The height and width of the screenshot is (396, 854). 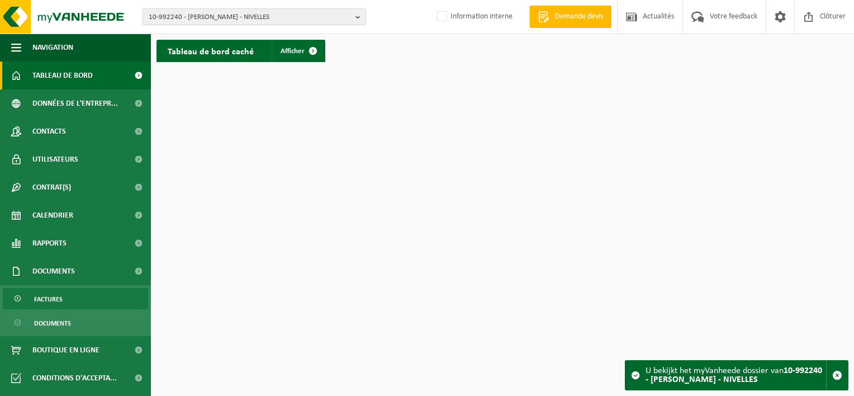 What do you see at coordinates (55, 159) in the screenshot?
I see `span: Utilisateurs` at bounding box center [55, 159].